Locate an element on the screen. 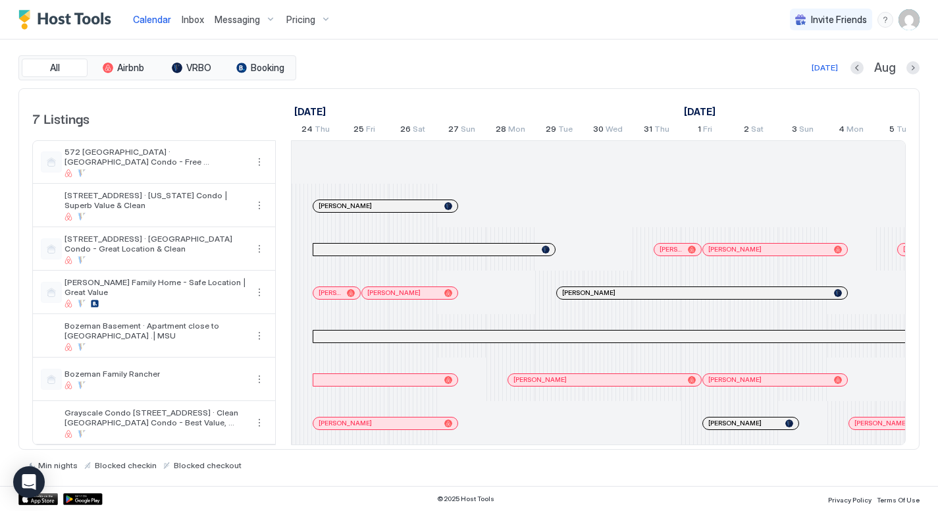 The width and height of the screenshot is (938, 511). button: Booking is located at coordinates (260, 68).